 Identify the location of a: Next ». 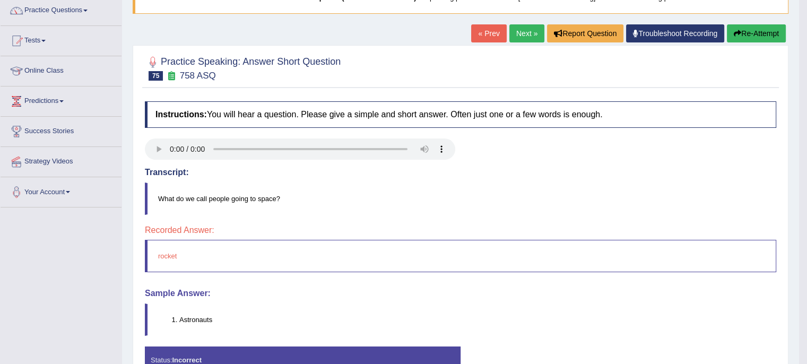
(527, 33).